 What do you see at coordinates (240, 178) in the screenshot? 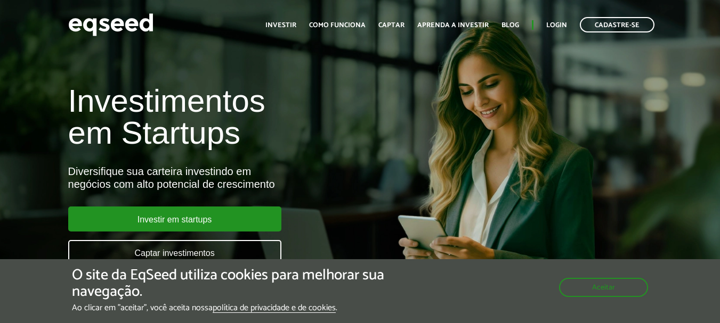
I see `div: Diversifique sua carteira investindo em negócios com alto potencial de crescimento` at bounding box center [240, 178].